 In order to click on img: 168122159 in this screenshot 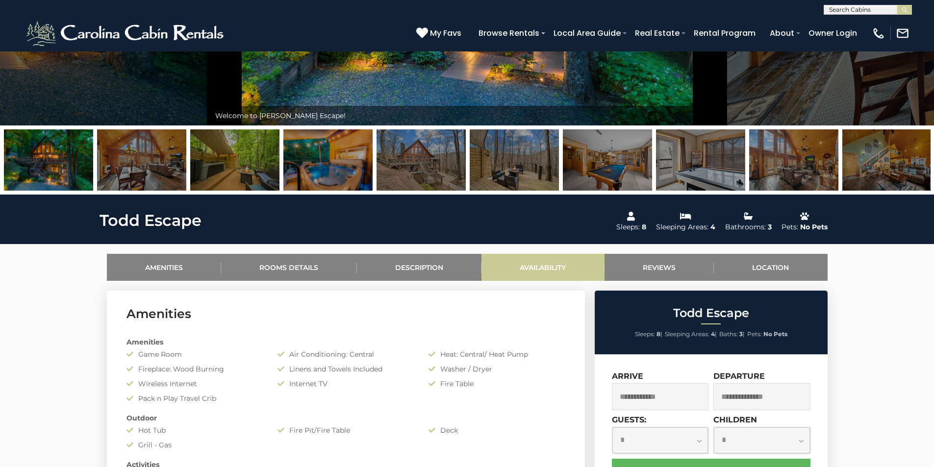, I will do `click(421, 160)`.